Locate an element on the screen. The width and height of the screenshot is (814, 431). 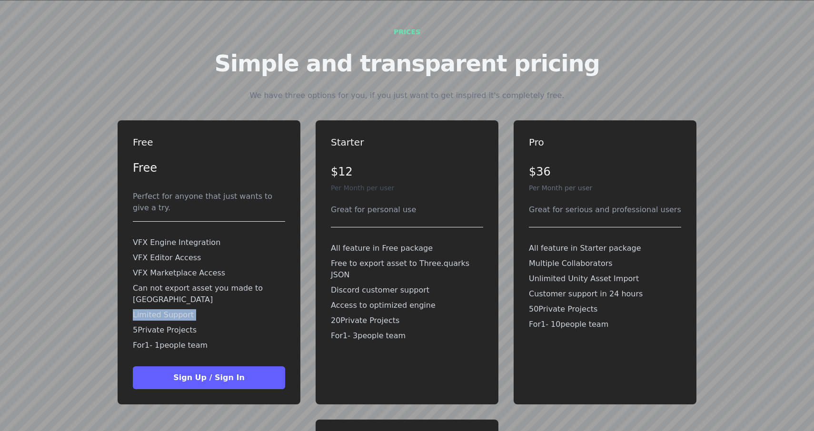
div: Great for personal use is located at coordinates (407, 210).